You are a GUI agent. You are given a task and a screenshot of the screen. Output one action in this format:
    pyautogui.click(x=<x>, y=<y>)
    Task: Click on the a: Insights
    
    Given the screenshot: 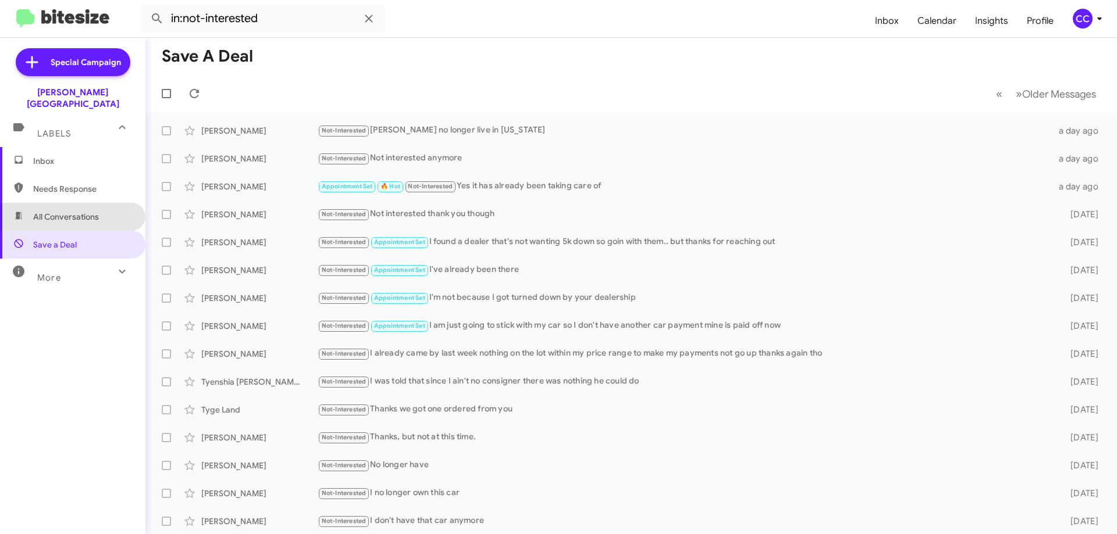 What is the action you would take?
    pyautogui.click(x=991, y=21)
    